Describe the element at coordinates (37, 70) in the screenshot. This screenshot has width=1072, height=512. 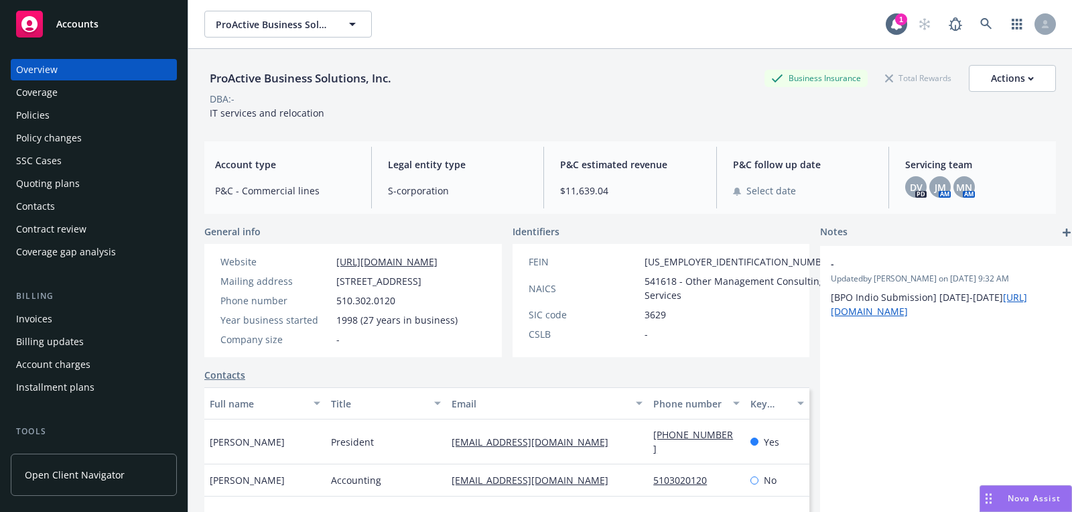
I see `div: Overview` at that location.